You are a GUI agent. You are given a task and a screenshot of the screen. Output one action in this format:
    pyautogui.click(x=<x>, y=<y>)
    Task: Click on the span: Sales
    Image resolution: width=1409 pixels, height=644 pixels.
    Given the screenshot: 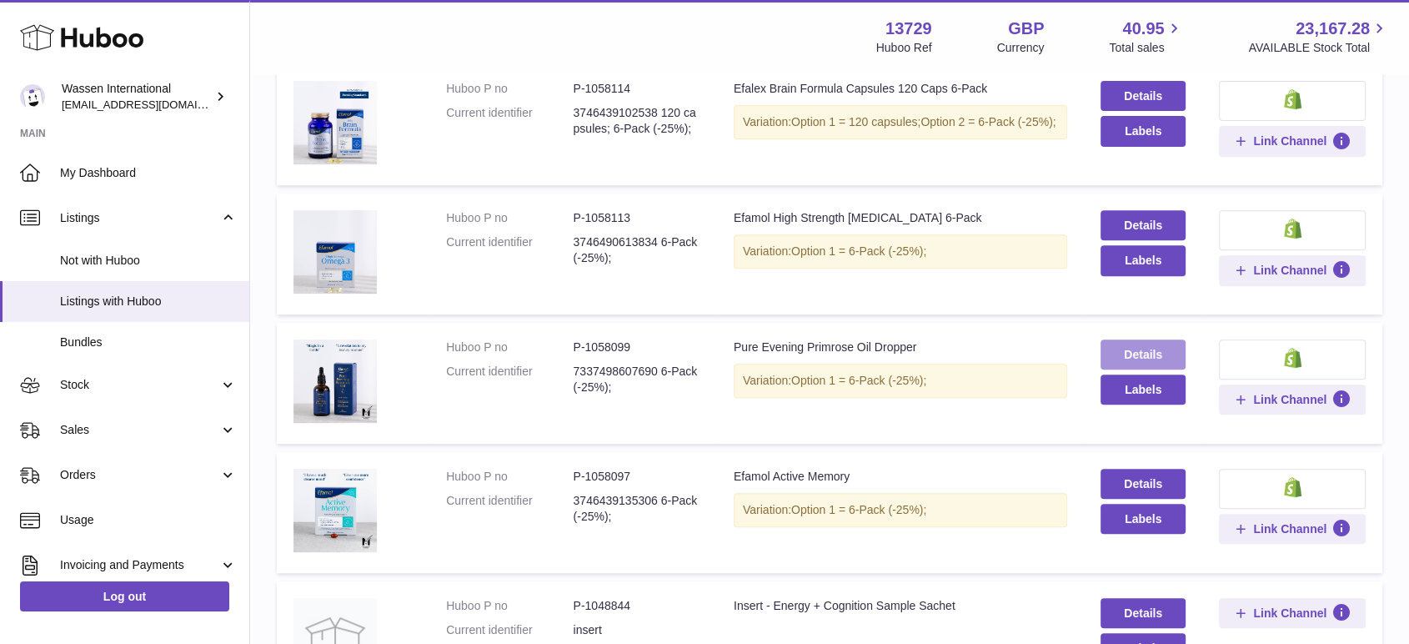 What is the action you would take?
    pyautogui.click(x=139, y=429)
    